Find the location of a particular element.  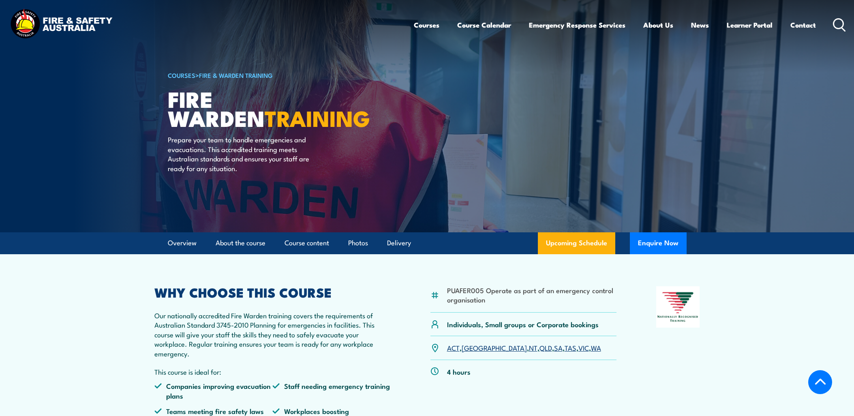

a: Emergency Response Services is located at coordinates (577, 25).